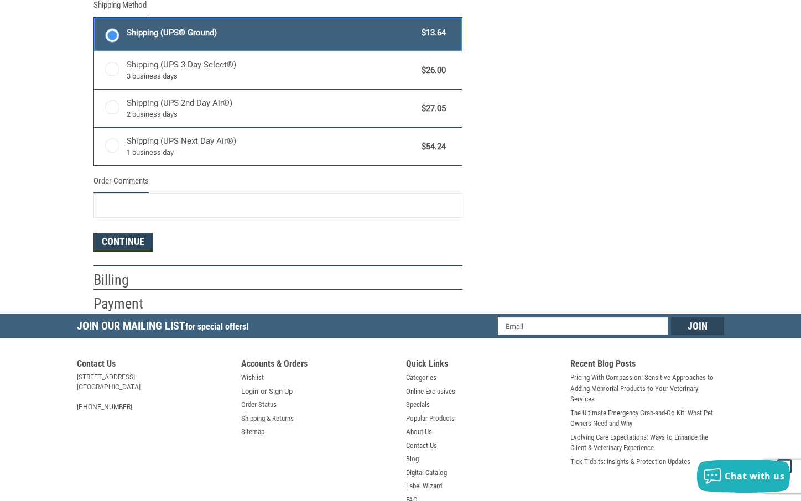  I want to click on input: Email, so click(583, 326).